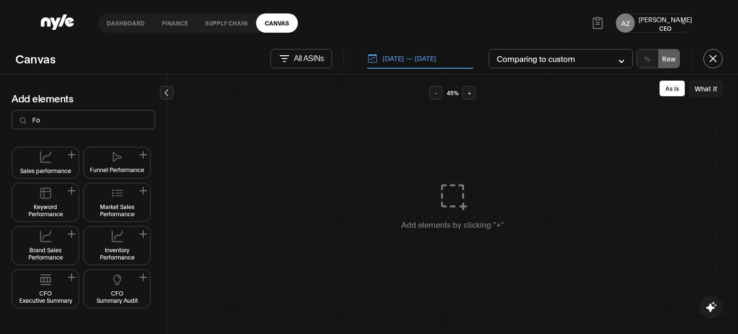 This screenshot has width=738, height=334. Describe the element at coordinates (45, 289) in the screenshot. I see `button: CFOExecutive Summary` at that location.